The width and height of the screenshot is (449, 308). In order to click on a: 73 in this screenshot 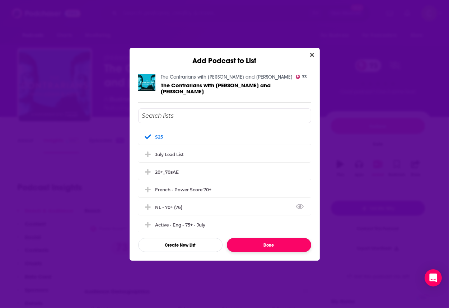, I will do `click(301, 77)`.